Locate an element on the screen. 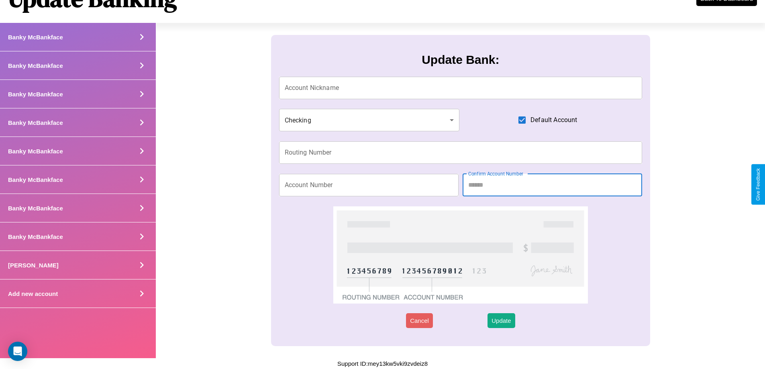 The image size is (765, 369). button: Update is located at coordinates (501, 321).